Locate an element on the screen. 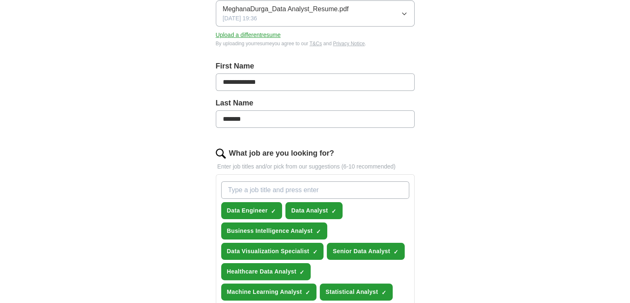 This screenshot has width=630, height=303. span: Data Engineer is located at coordinates (247, 210).